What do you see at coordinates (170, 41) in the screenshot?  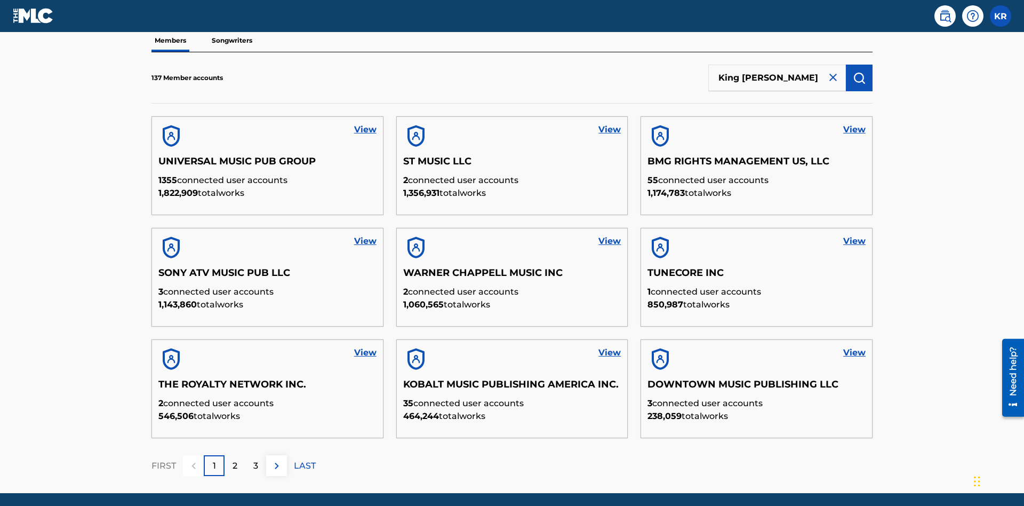 I see `p: Members` at bounding box center [170, 41].